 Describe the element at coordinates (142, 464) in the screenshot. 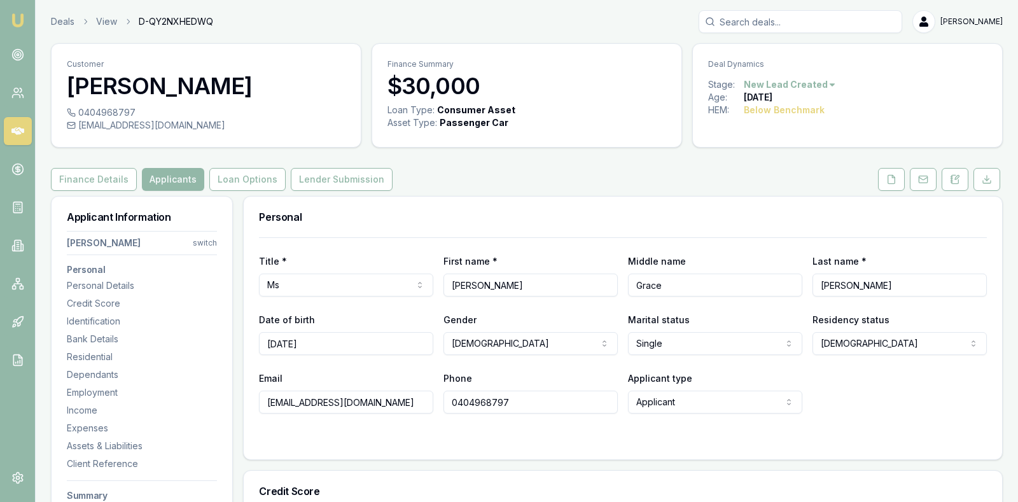

I see `div: Client Reference` at that location.